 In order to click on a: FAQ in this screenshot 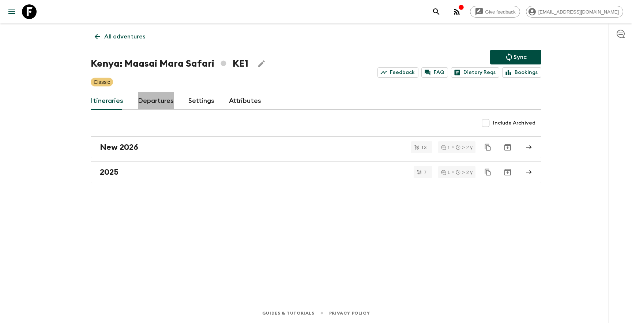, I will do `click(434, 72)`.